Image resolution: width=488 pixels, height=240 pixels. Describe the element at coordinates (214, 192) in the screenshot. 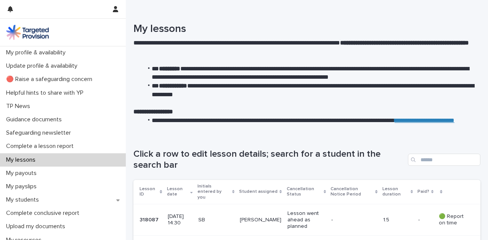

I see `p: Initials entered by you` at that location.